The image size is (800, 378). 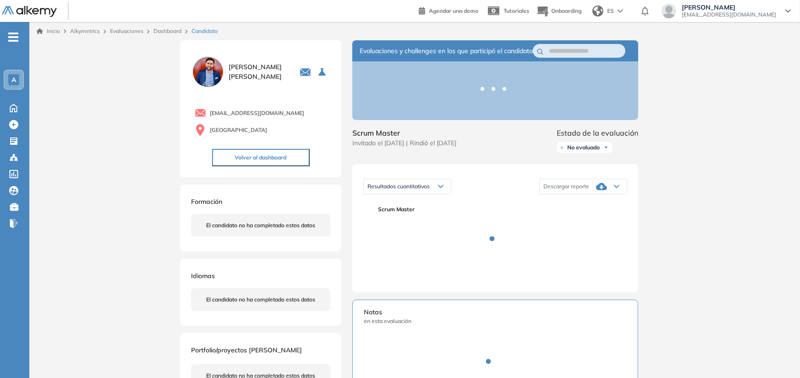 What do you see at coordinates (449, 10) in the screenshot?
I see `a: Agendar una demo` at bounding box center [449, 10].